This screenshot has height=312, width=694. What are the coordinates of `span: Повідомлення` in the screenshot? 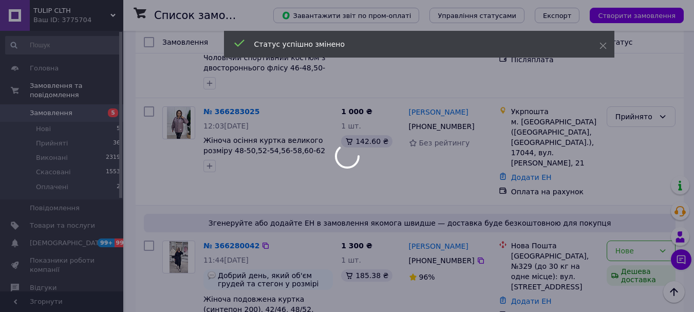 It's located at (54, 208).